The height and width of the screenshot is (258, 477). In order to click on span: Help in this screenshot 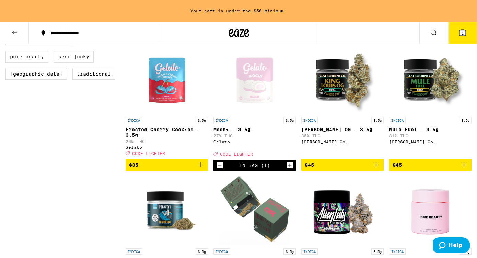, I will do `click(23, 8)`.